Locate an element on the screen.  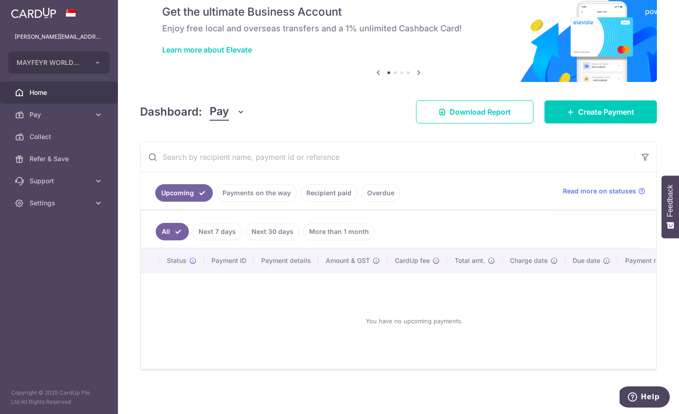
a: Payments on the way is located at coordinates (256, 193).